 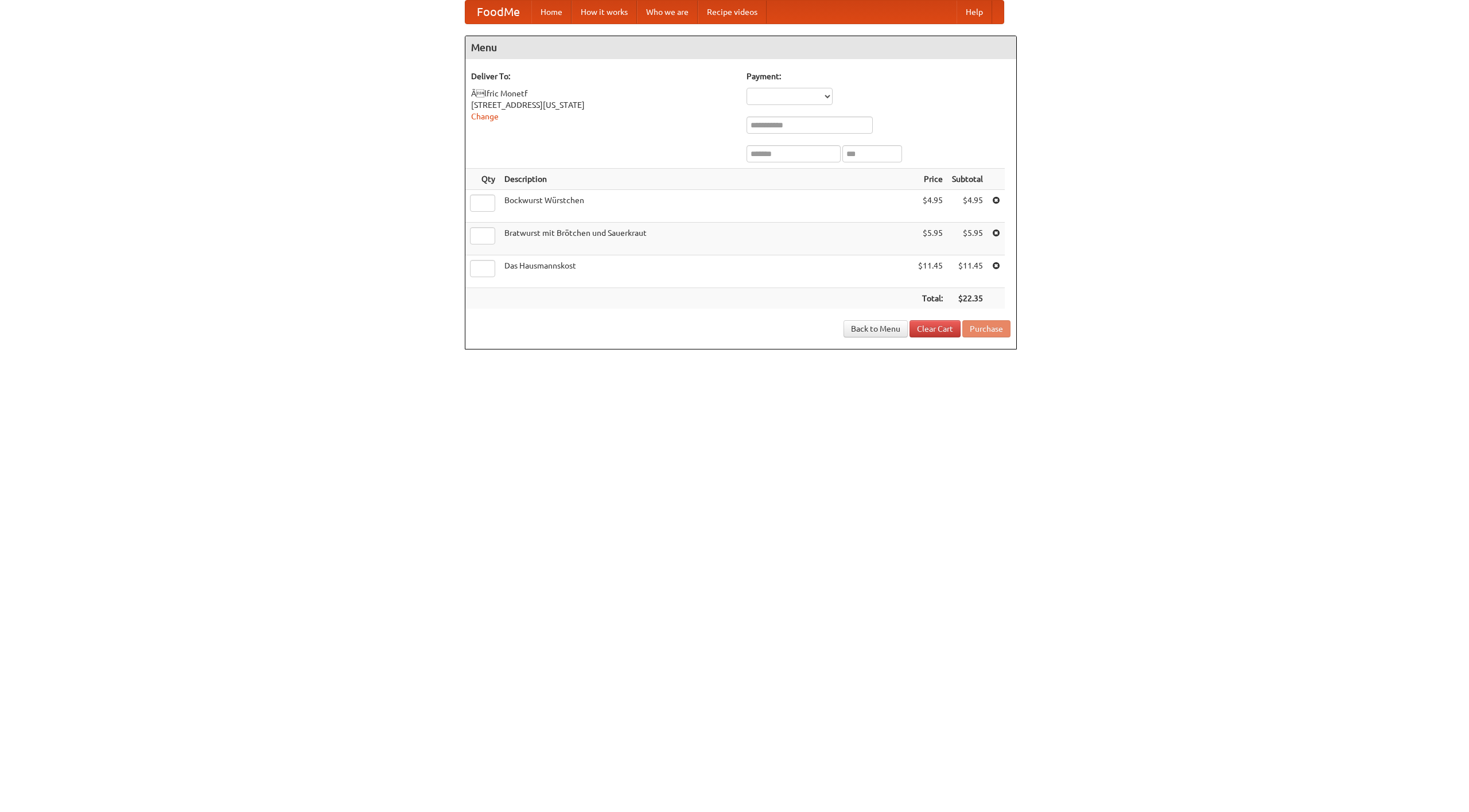 I want to click on button: Purchase, so click(x=986, y=329).